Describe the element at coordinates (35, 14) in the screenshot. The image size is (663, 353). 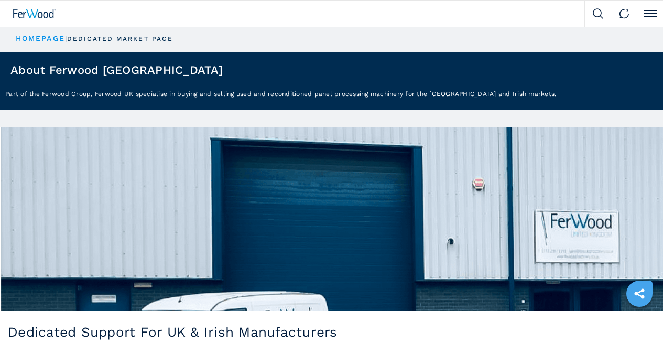
I see `img: Ferwood` at that location.